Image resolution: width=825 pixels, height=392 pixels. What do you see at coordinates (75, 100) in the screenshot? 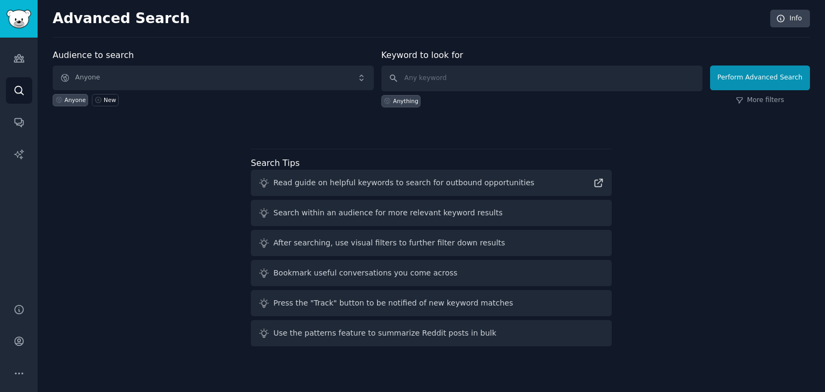
I see `div: Anyone` at bounding box center [75, 100].